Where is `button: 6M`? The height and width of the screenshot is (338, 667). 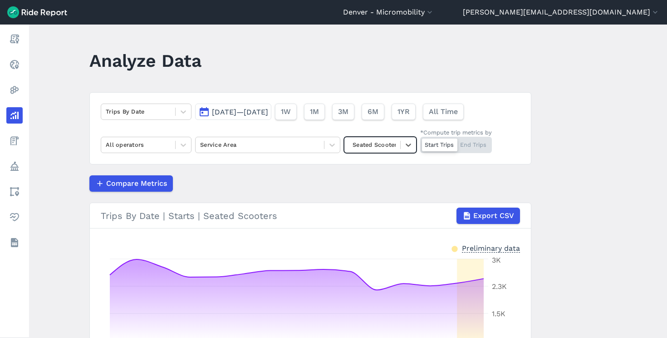 button: 6M is located at coordinates (373, 112).